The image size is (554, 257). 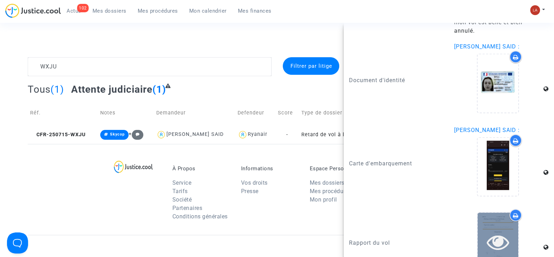 I want to click on span: CFR-250715-WXJU, so click(x=58, y=134).